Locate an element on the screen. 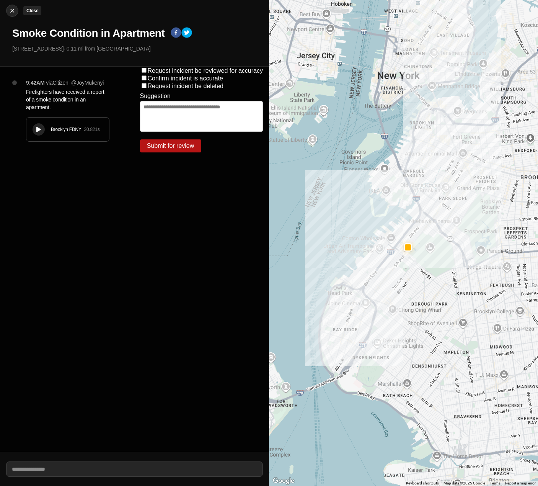  button: Keyboard shortcuts is located at coordinates (423, 483).